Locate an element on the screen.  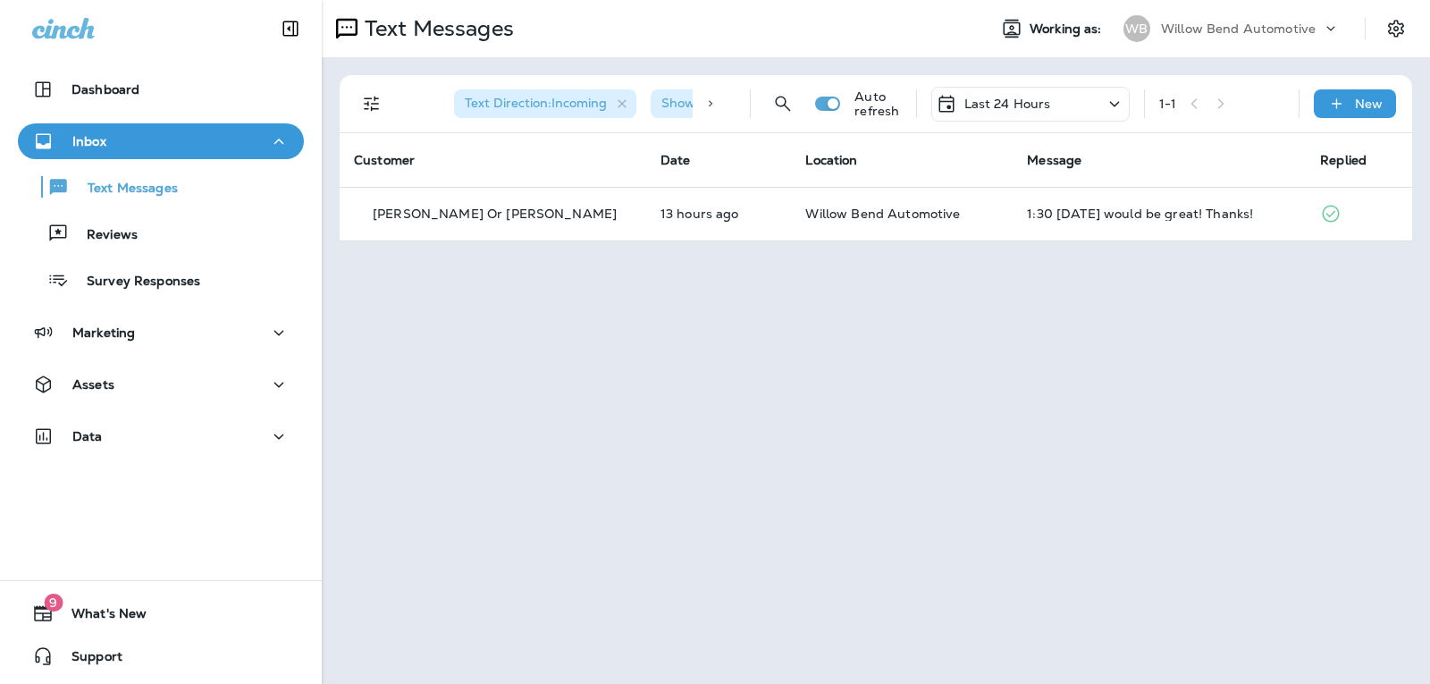
button: Search Messages is located at coordinates (783, 104).